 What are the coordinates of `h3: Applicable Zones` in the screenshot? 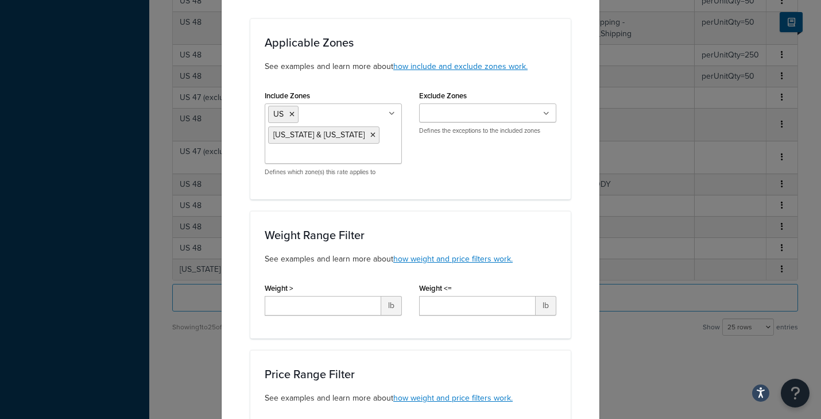 It's located at (411, 42).